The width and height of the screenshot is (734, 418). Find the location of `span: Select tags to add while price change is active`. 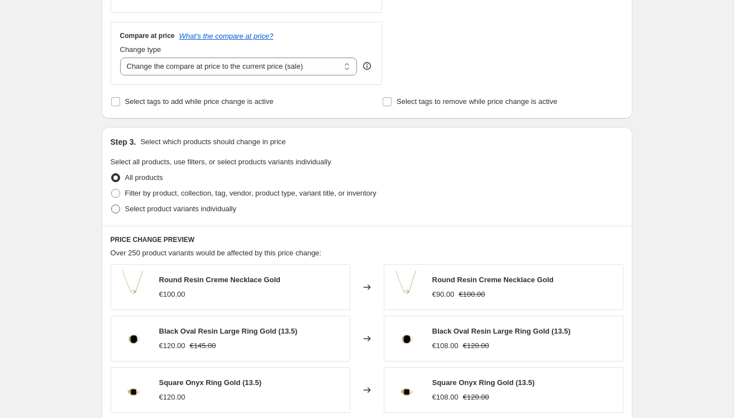

span: Select tags to add while price change is active is located at coordinates (199, 101).